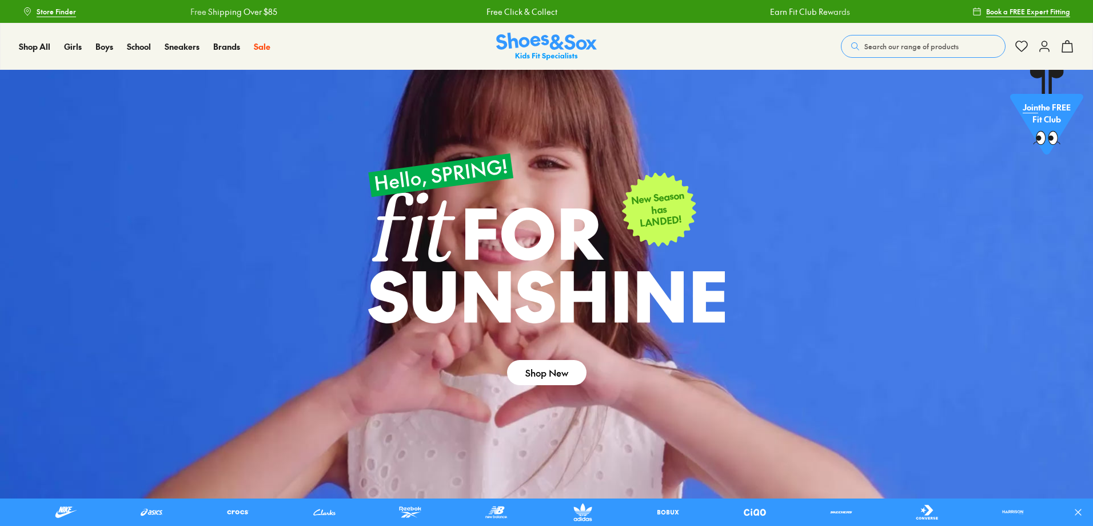 This screenshot has width=1093, height=526. I want to click on a: Brands, so click(226, 46).